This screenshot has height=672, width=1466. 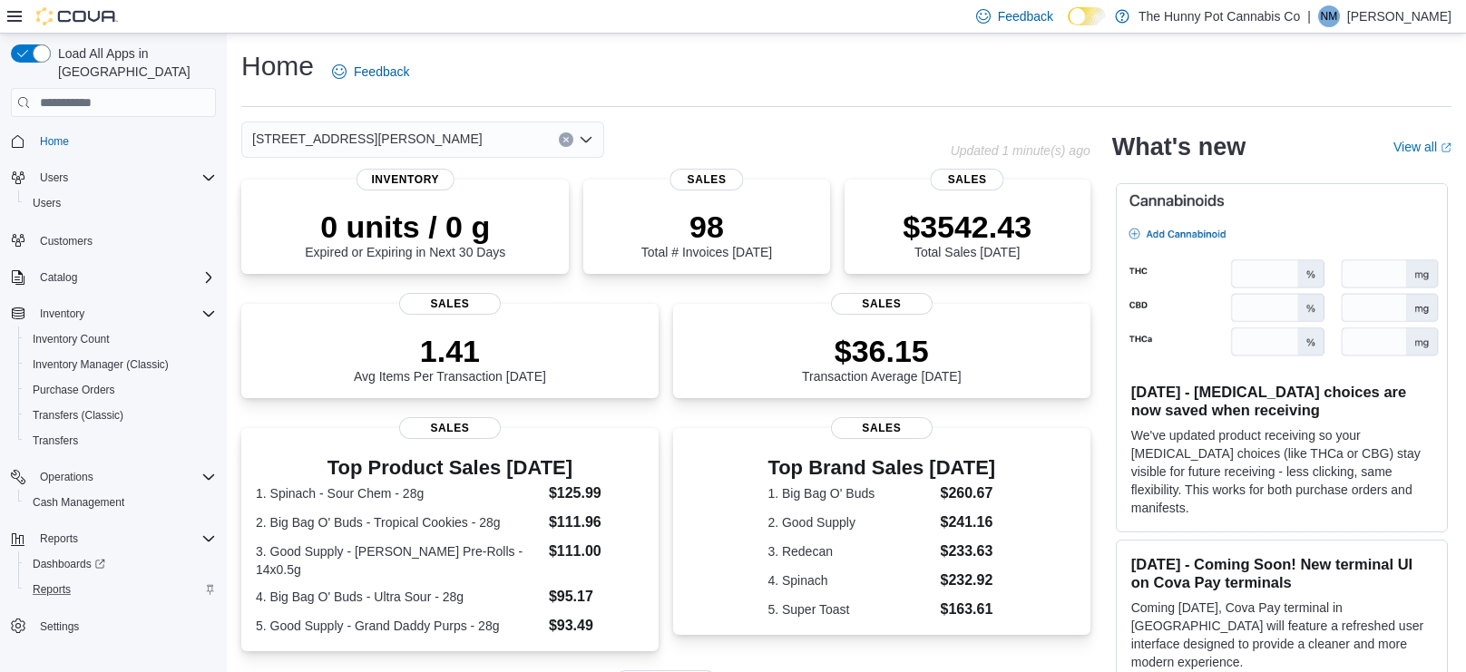 What do you see at coordinates (78, 416) in the screenshot?
I see `a: Transfers (Classic)` at bounding box center [78, 416].